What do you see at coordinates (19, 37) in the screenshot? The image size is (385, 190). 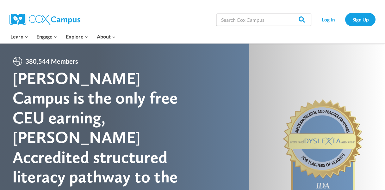 I see `span: Learn` at bounding box center [19, 37].